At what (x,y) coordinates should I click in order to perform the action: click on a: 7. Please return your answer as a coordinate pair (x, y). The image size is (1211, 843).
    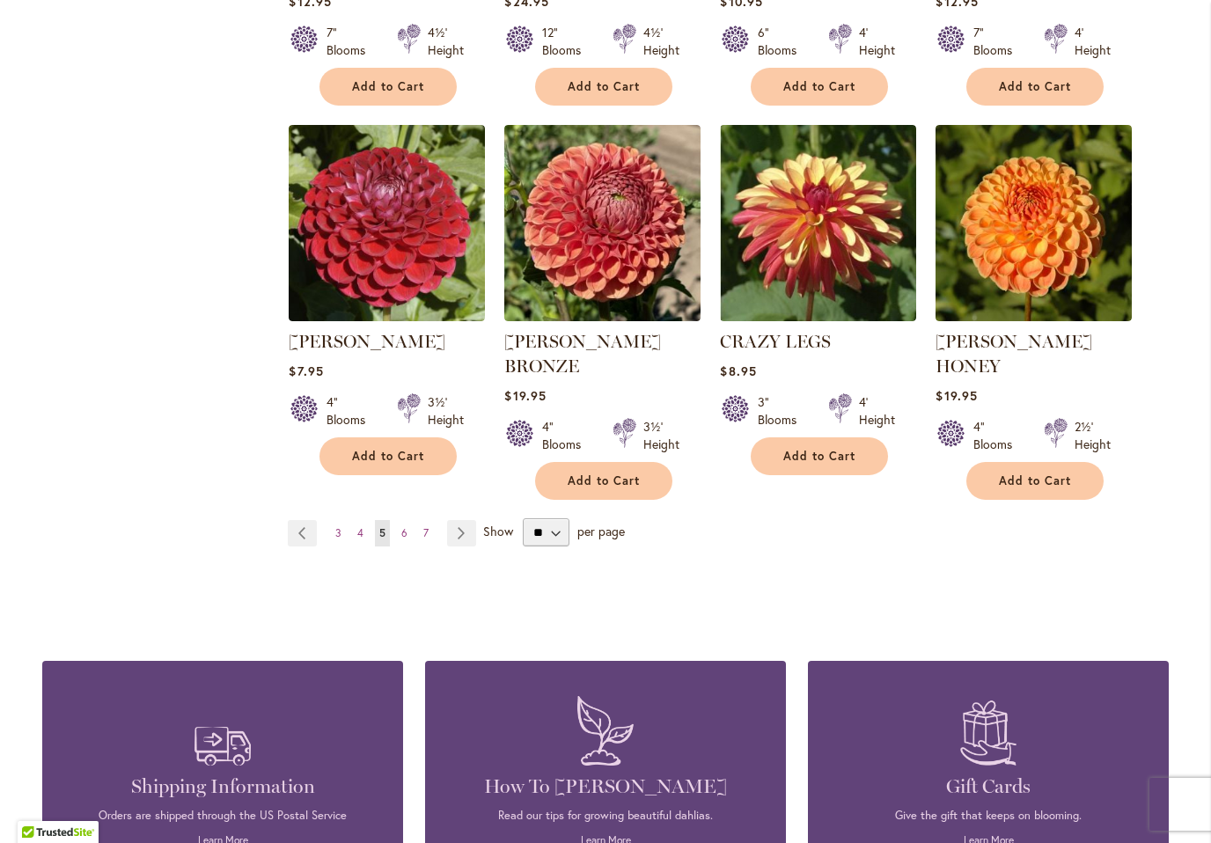
    Looking at the image, I should click on (426, 533).